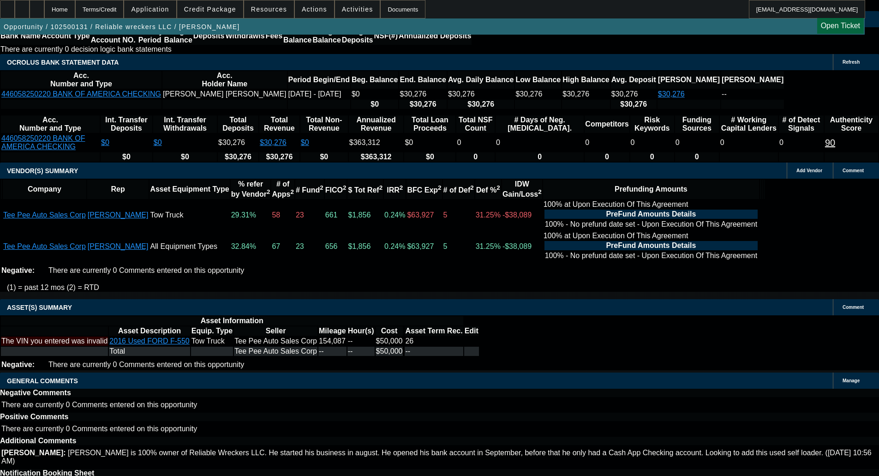 This screenshot has height=476, width=879. Describe the element at coordinates (150, 9) in the screenshot. I see `button: Application` at that location.